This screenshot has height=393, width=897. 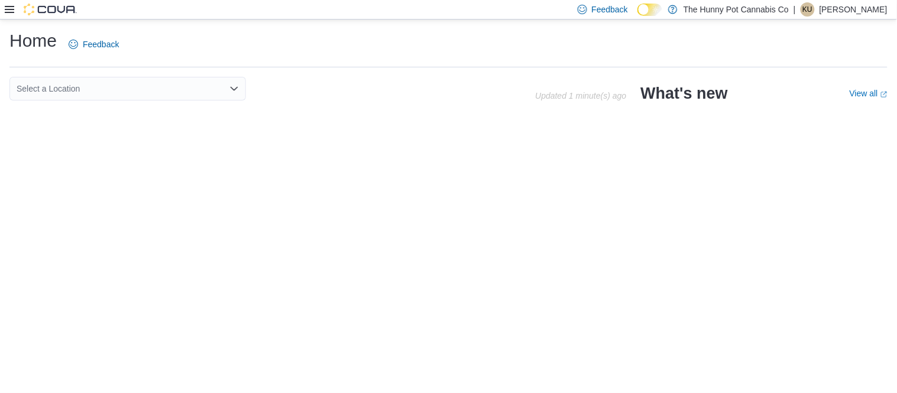 I want to click on svg: External link, so click(x=884, y=95).